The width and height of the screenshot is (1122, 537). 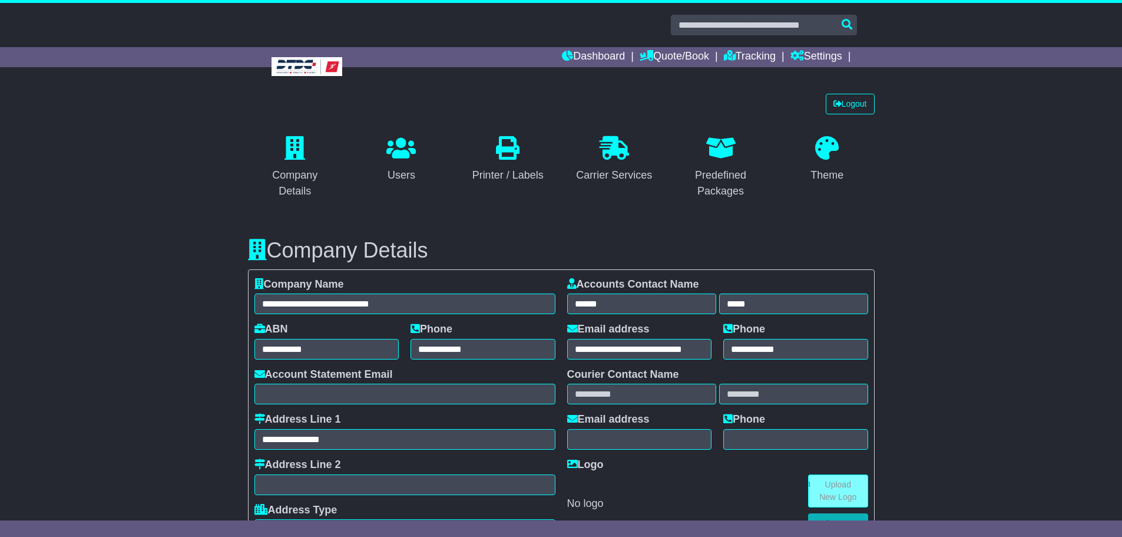 What do you see at coordinates (297, 419) in the screenshot?
I see `label: Address Line 1` at bounding box center [297, 419].